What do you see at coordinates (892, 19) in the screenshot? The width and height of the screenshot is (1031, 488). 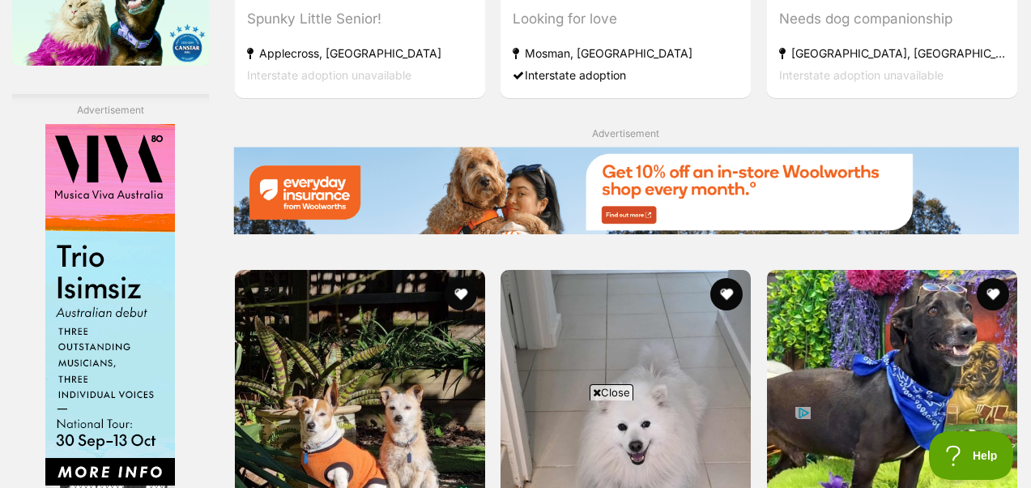 I see `div: Needs dog companionship` at bounding box center [892, 19].